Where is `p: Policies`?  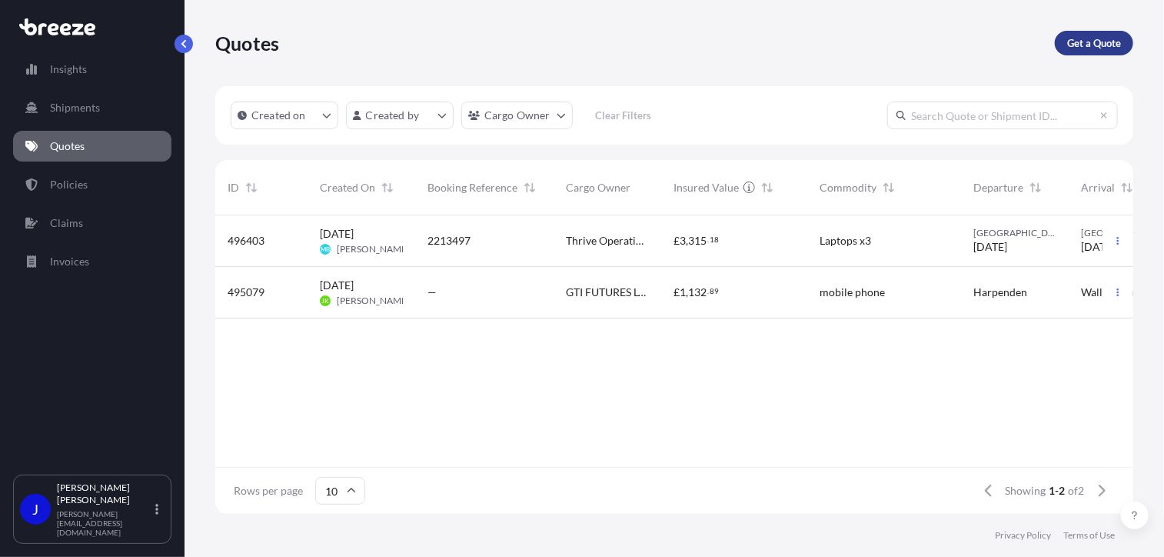 p: Policies is located at coordinates (68, 184).